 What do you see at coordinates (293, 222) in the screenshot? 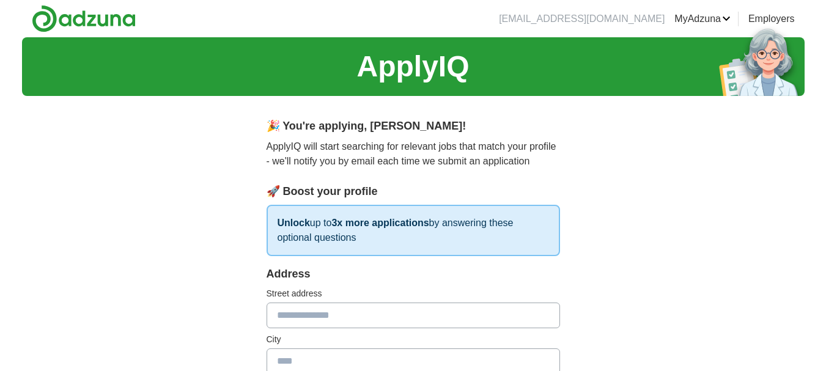
I see `strong: Unlock` at bounding box center [293, 222].